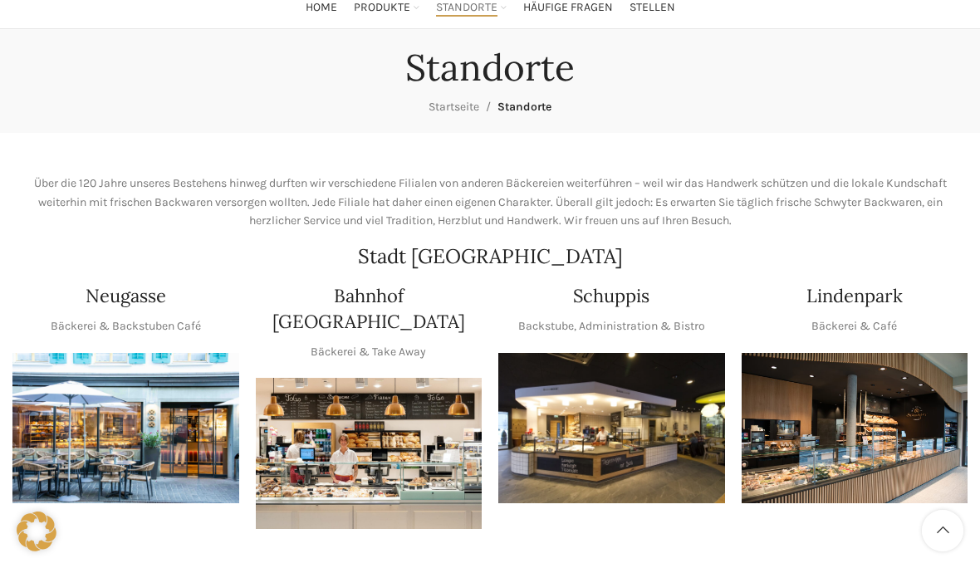 The height and width of the screenshot is (568, 980). I want to click on p: Bäckerei & Backstuben Café, so click(125, 326).